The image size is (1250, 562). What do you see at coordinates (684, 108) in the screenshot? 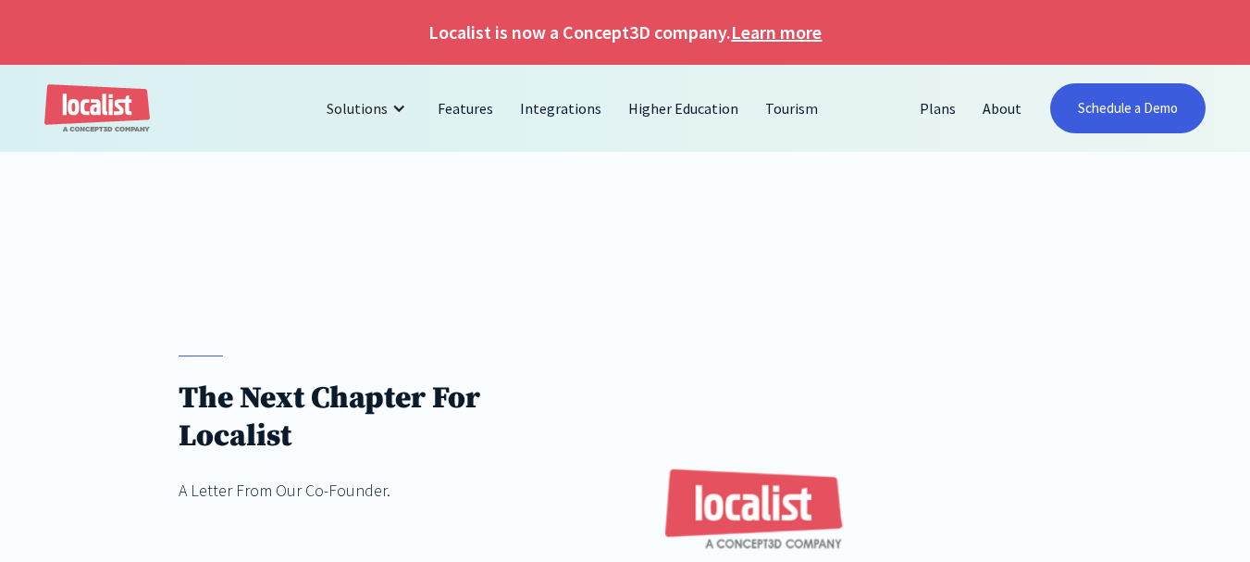
I see `a: Higher Education` at bounding box center [684, 108].